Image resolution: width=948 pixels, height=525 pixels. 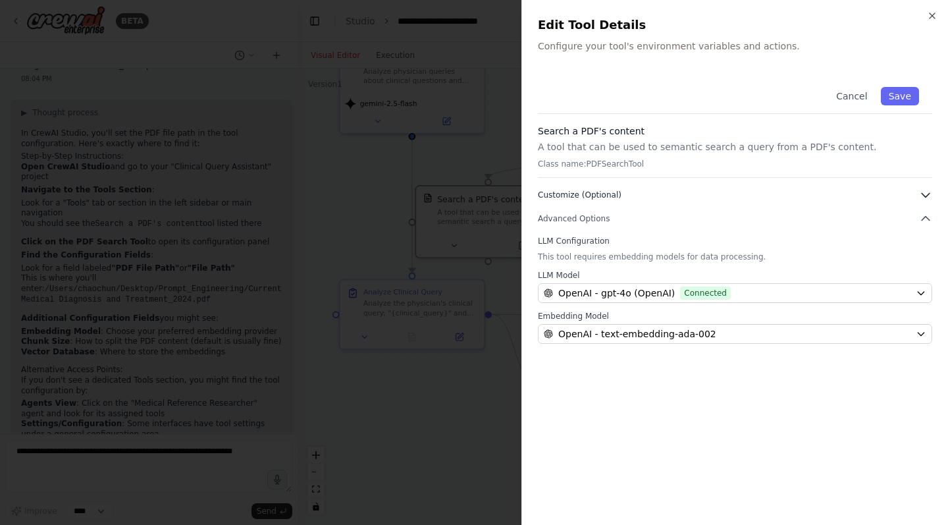 I want to click on label: LLM Model, so click(x=735, y=275).